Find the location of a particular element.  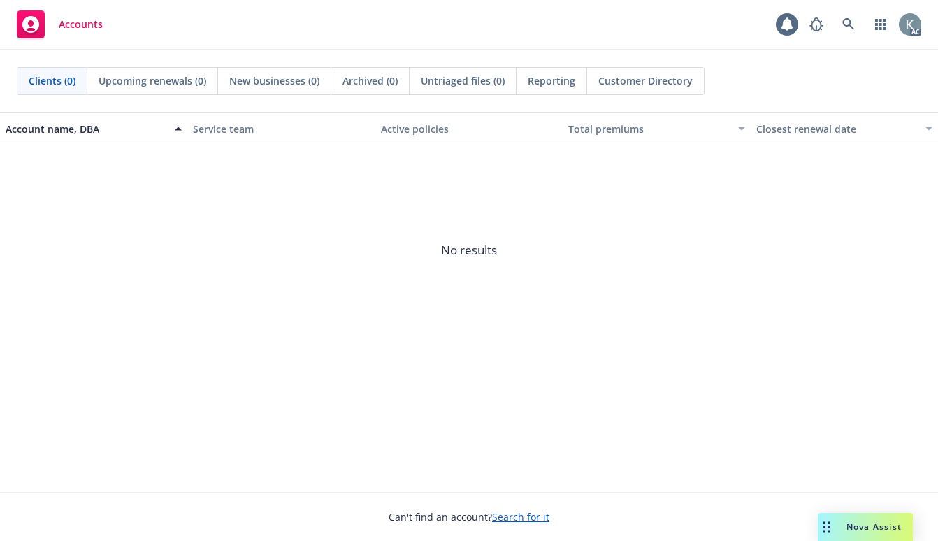

span: Reporting is located at coordinates (552, 80).